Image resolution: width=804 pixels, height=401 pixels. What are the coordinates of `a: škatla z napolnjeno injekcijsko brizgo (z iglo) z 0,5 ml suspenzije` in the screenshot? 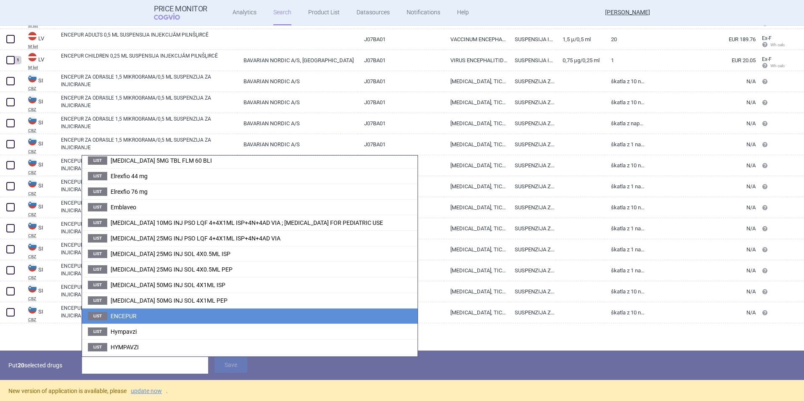 It's located at (625, 123).